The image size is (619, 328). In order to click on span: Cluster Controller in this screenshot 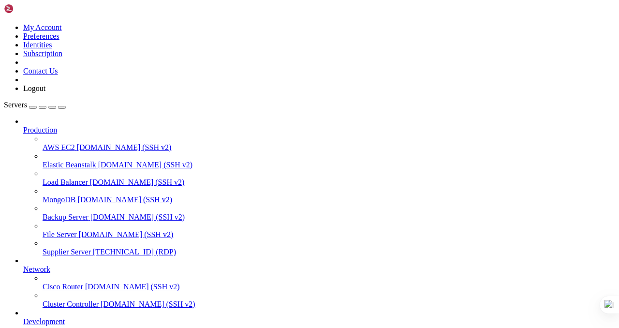, I will do `click(71, 304)`.